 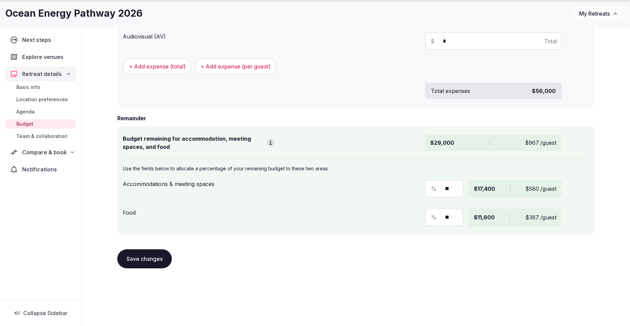 What do you see at coordinates (41, 124) in the screenshot?
I see `a: Budget` at bounding box center [41, 124].